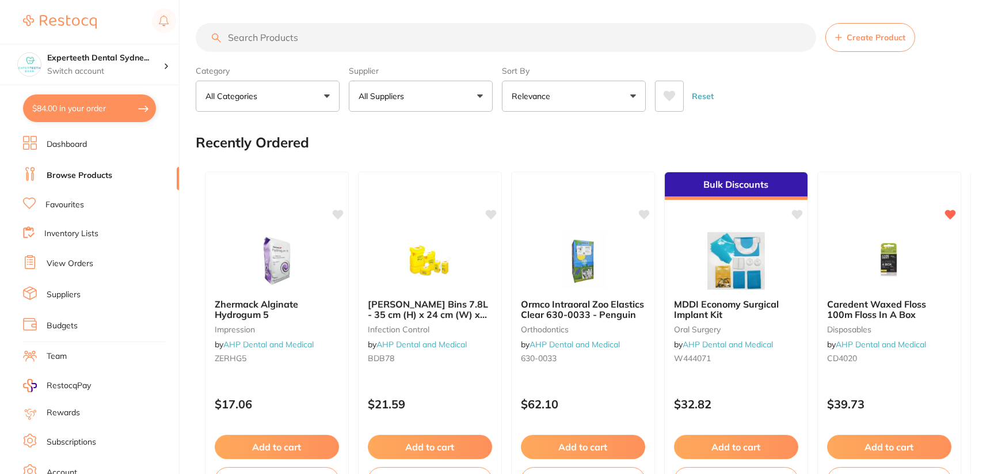  What do you see at coordinates (79, 176) in the screenshot?
I see `a: Browse Products` at bounding box center [79, 176].